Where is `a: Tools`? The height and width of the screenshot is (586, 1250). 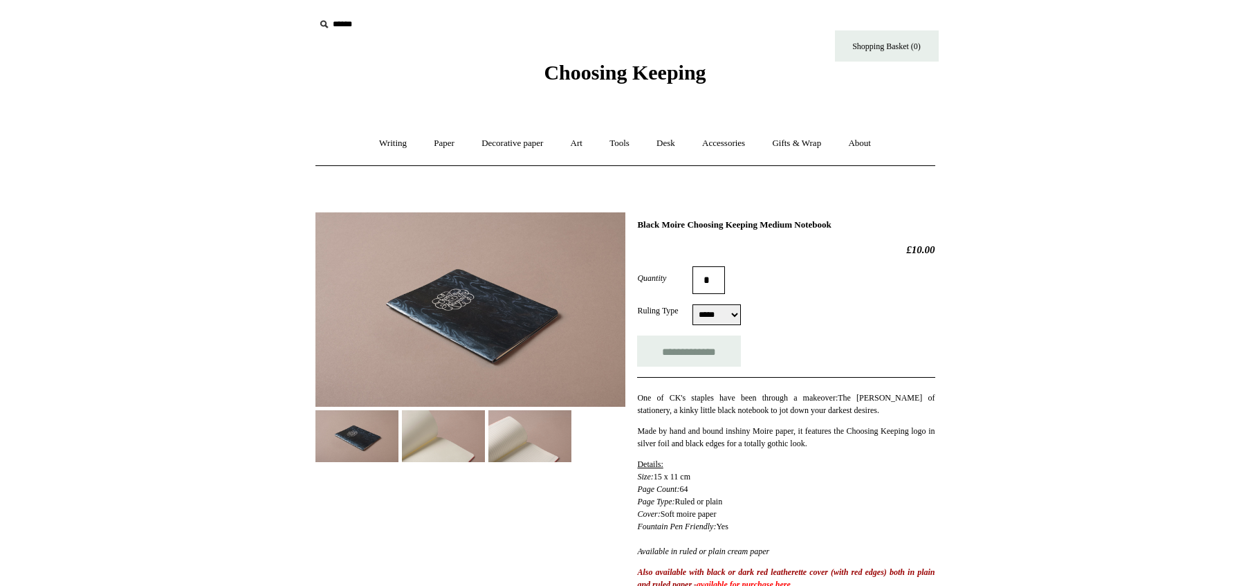 a: Tools is located at coordinates (619, 143).